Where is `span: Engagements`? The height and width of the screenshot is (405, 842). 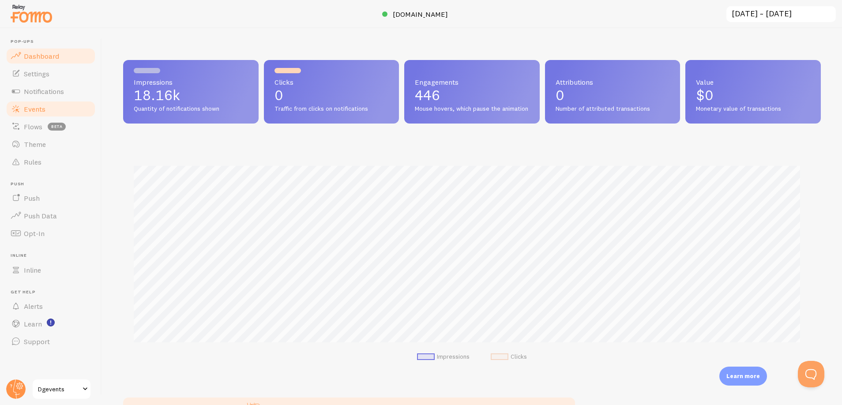
span: Engagements is located at coordinates (472, 82).